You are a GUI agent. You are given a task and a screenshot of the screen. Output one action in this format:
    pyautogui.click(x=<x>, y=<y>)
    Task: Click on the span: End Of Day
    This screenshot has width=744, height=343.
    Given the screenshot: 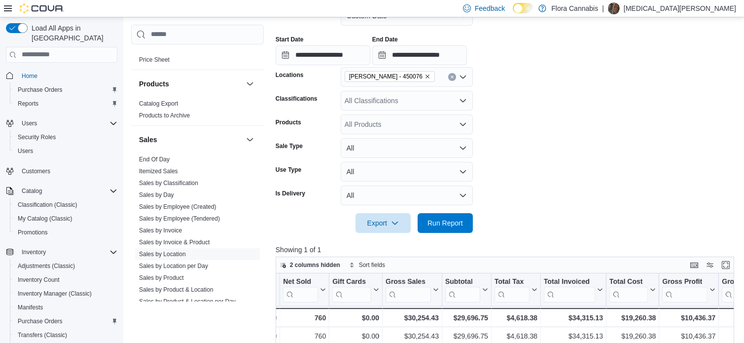 What is the action you would take?
    pyautogui.click(x=154, y=159)
    